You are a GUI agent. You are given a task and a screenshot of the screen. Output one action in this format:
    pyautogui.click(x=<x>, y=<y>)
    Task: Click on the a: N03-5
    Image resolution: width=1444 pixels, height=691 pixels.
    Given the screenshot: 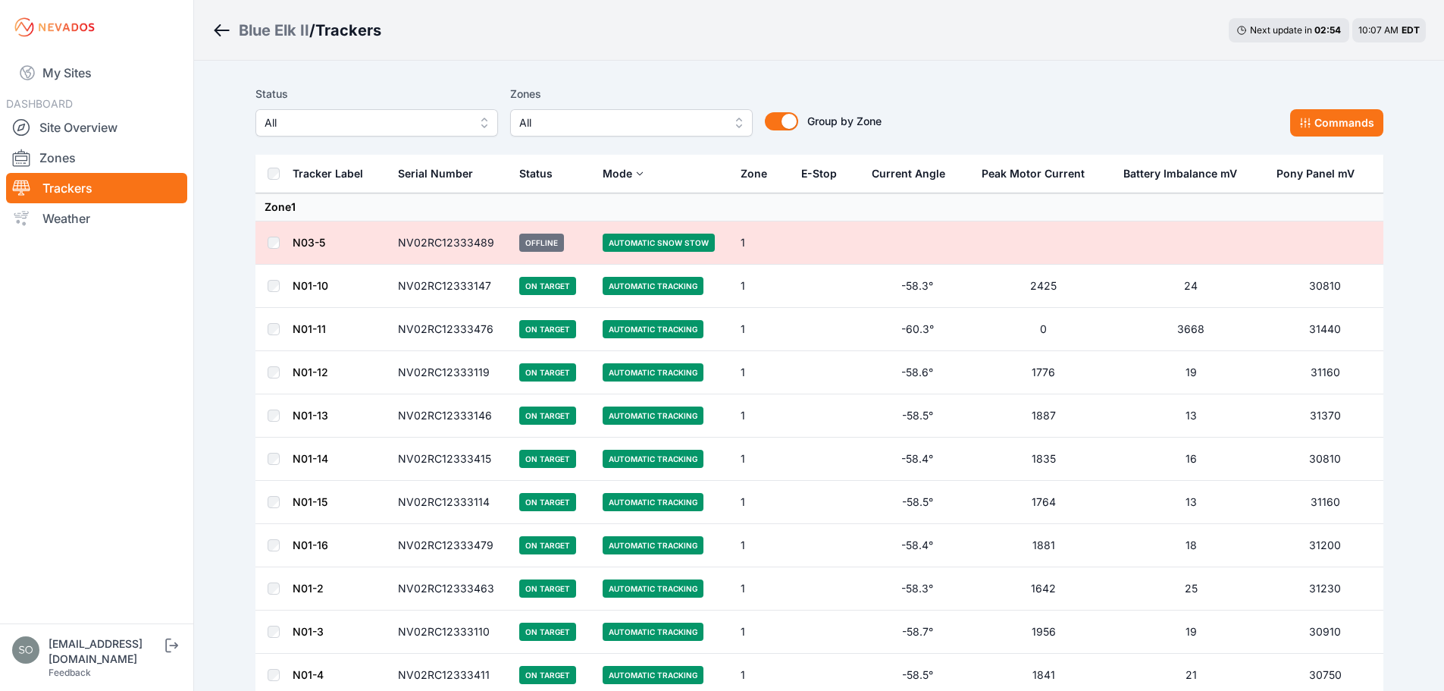 What is the action you would take?
    pyautogui.click(x=309, y=242)
    